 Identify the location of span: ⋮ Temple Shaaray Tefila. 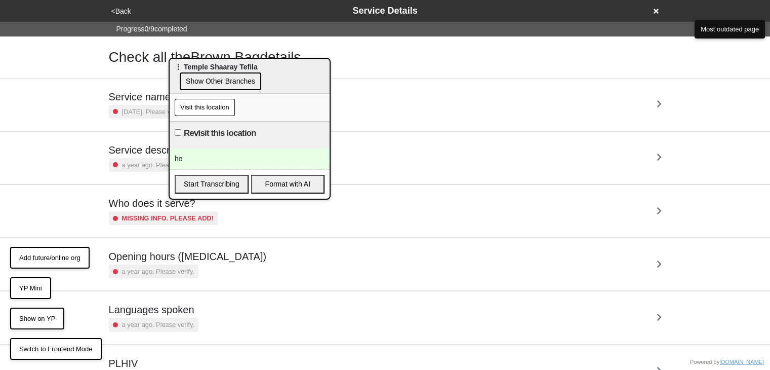
(216, 67).